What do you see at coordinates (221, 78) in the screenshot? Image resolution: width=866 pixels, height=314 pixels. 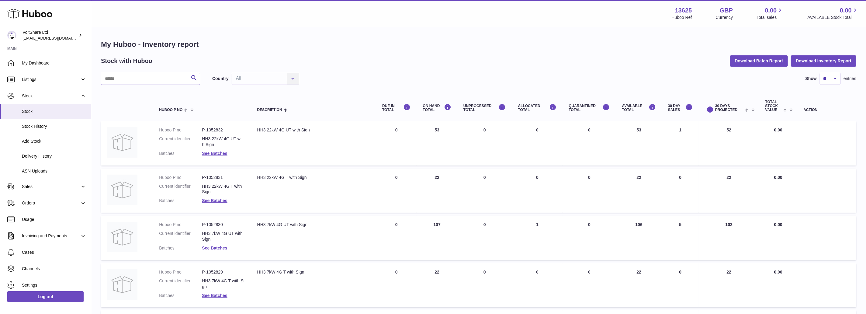 I see `label: Country` at bounding box center [221, 78].